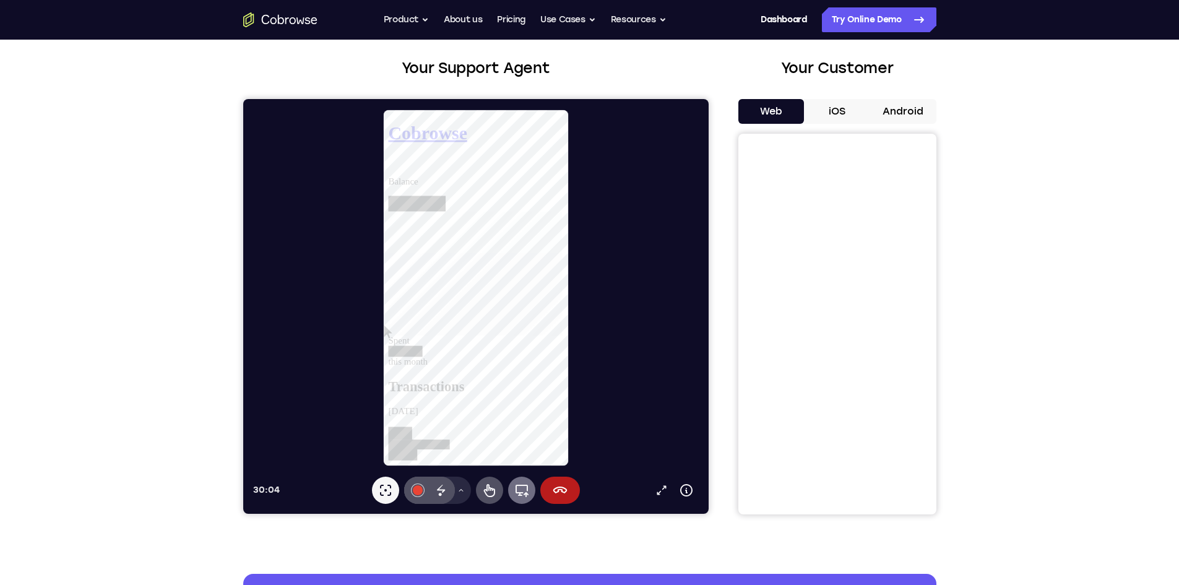 The width and height of the screenshot is (1179, 585). I want to click on h2: Your Support Agent, so click(476, 68).